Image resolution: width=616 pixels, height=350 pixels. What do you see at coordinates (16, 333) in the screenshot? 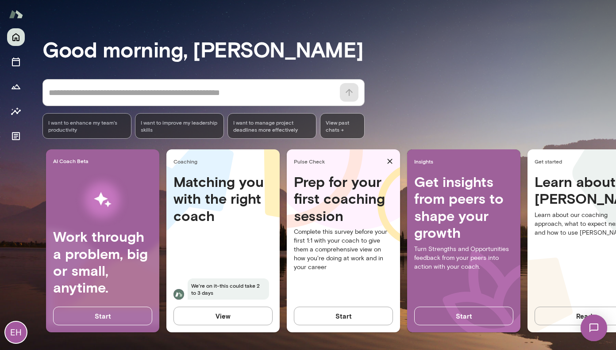
I see `div: EH` at bounding box center [16, 333].